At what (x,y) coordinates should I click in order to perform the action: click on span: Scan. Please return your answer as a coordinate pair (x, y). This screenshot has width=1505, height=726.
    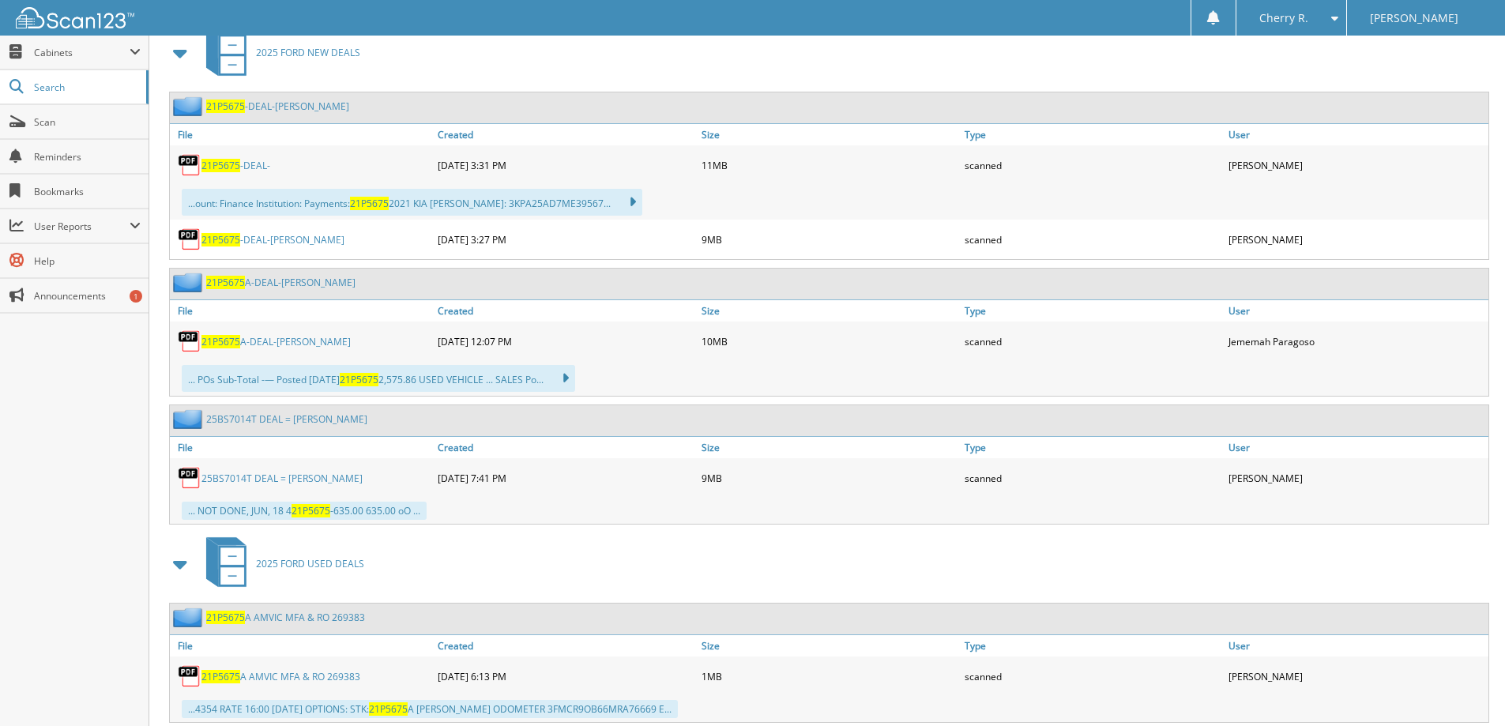
    Looking at the image, I should click on (87, 122).